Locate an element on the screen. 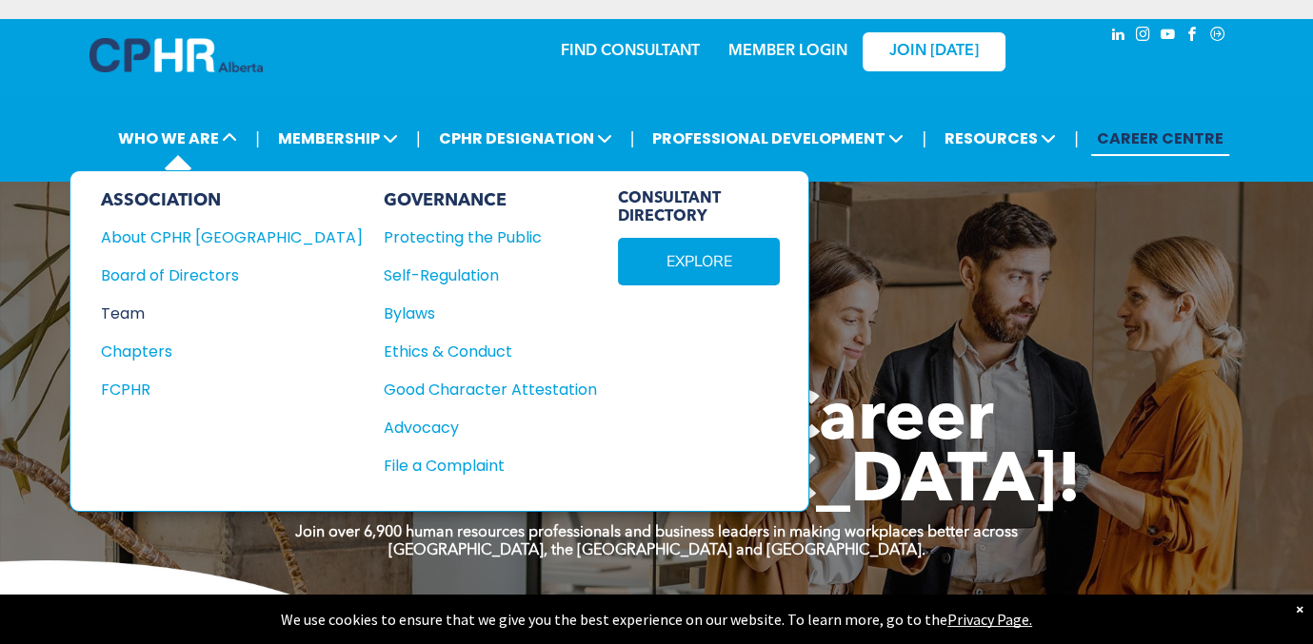 The height and width of the screenshot is (644, 1313). a: Good Character Attestation is located at coordinates (490, 389).